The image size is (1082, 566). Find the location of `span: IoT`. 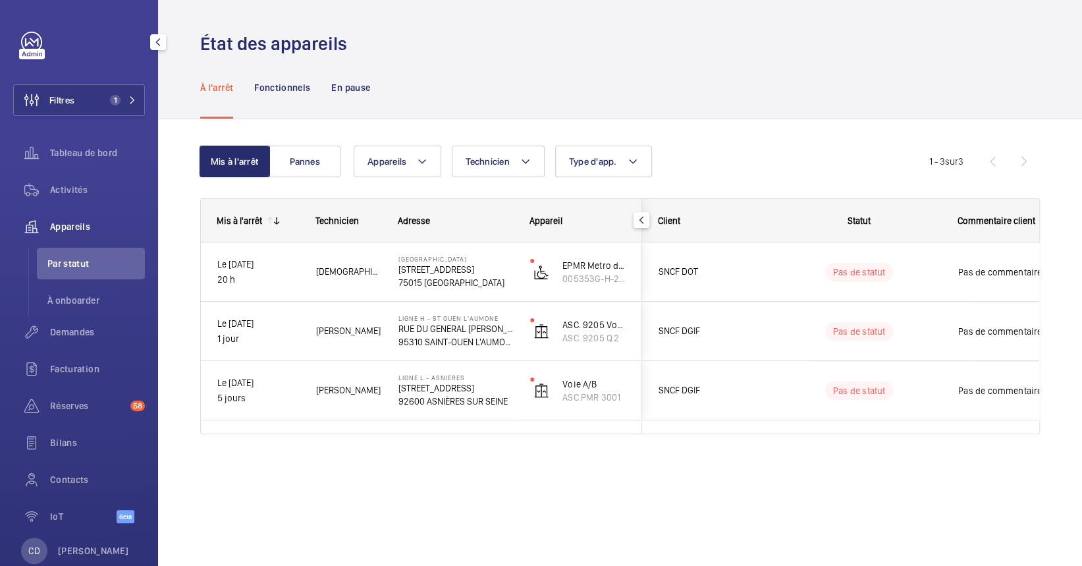

span: IoT is located at coordinates (83, 516).